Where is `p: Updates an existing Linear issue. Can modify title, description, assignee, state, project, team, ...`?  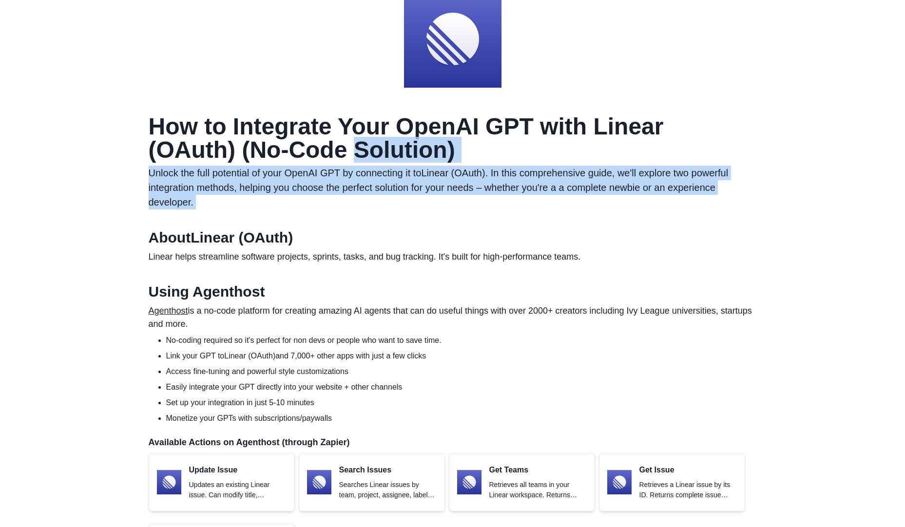
p: Updates an existing Linear issue. Can modify title, description, assignee, state, project, team, ... is located at coordinates (238, 490).